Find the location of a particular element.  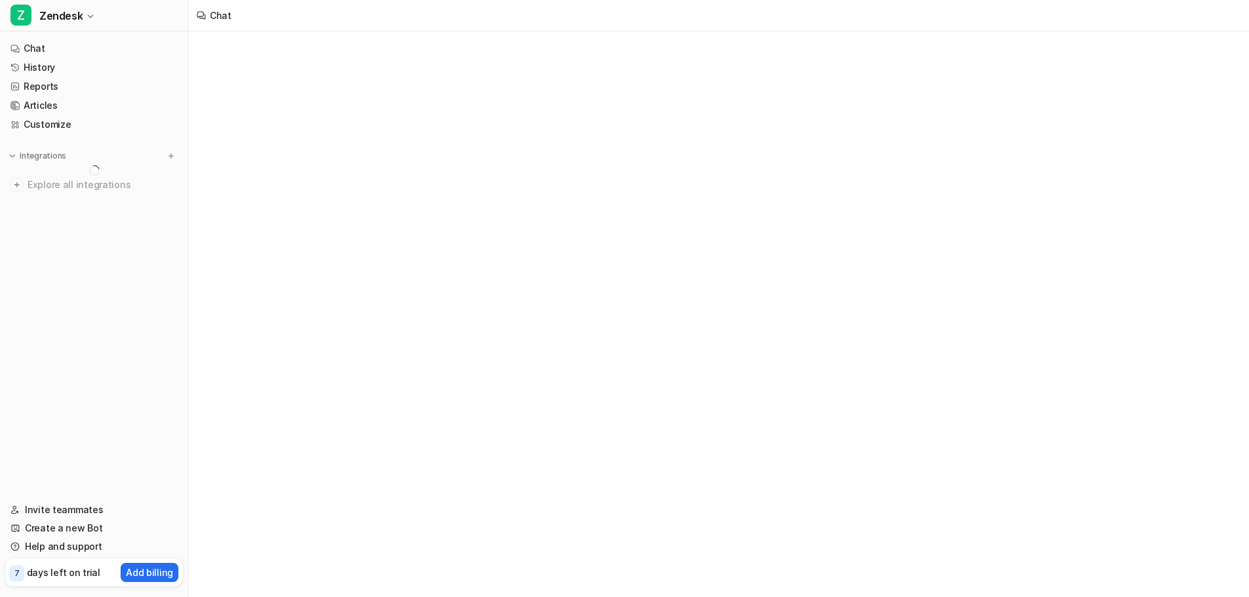

p: 7 is located at coordinates (17, 574).